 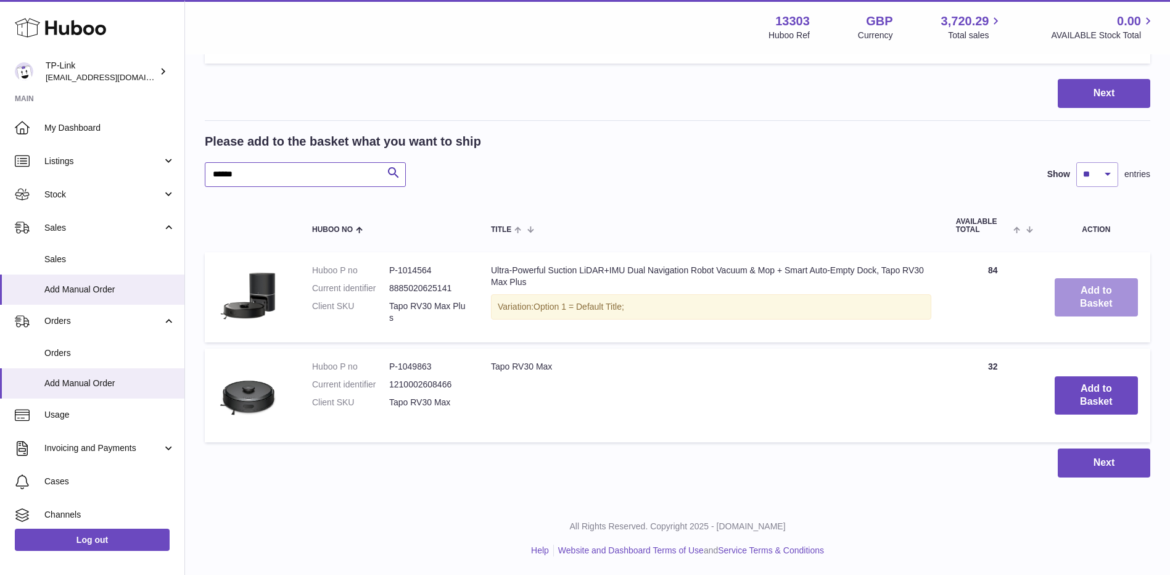 What do you see at coordinates (975, 35) in the screenshot?
I see `span: Total sales` at bounding box center [975, 35].